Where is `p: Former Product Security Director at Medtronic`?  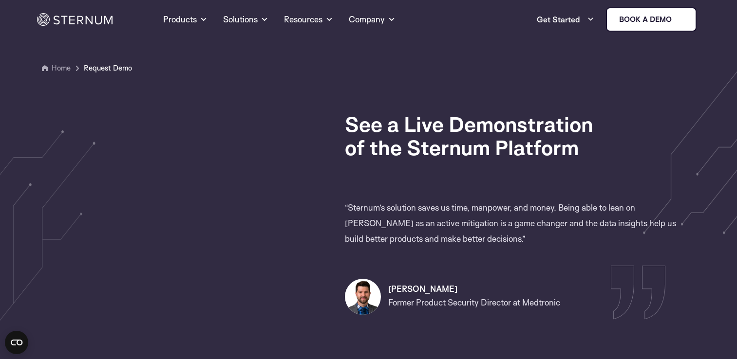 p: Former Product Security Director at Medtronic is located at coordinates (539, 303).